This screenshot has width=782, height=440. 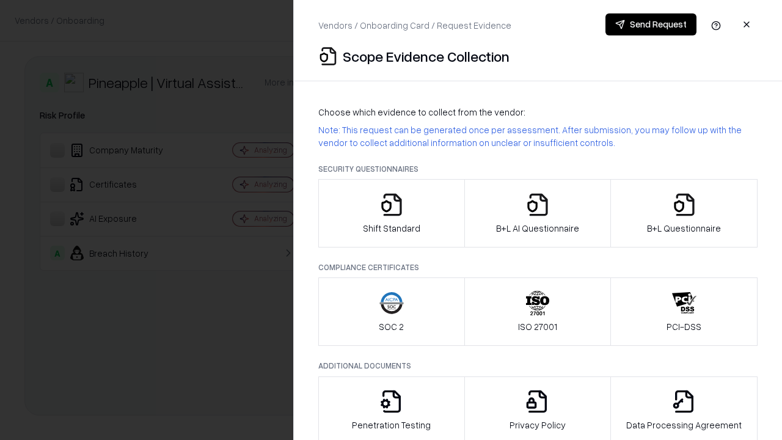 What do you see at coordinates (538, 213) in the screenshot?
I see `button: B+L AI Questionnaire` at bounding box center [538, 213].